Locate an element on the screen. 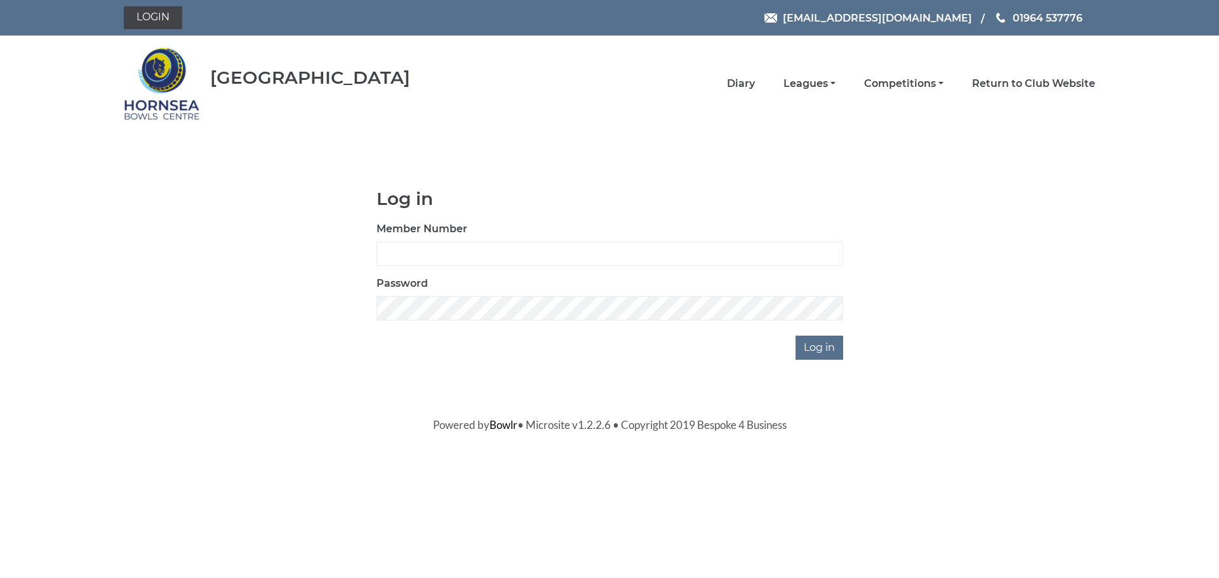 This screenshot has height=578, width=1219. label: Password is located at coordinates (402, 284).